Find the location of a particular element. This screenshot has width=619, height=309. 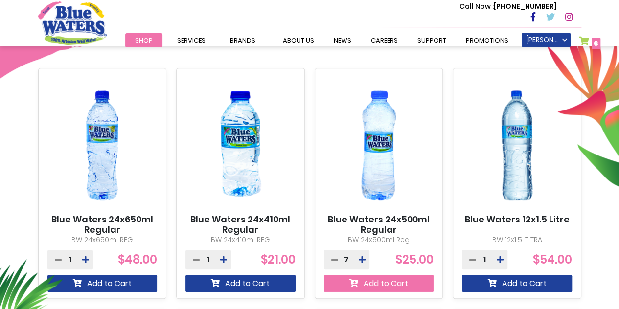

a: careers is located at coordinates (384, 40).